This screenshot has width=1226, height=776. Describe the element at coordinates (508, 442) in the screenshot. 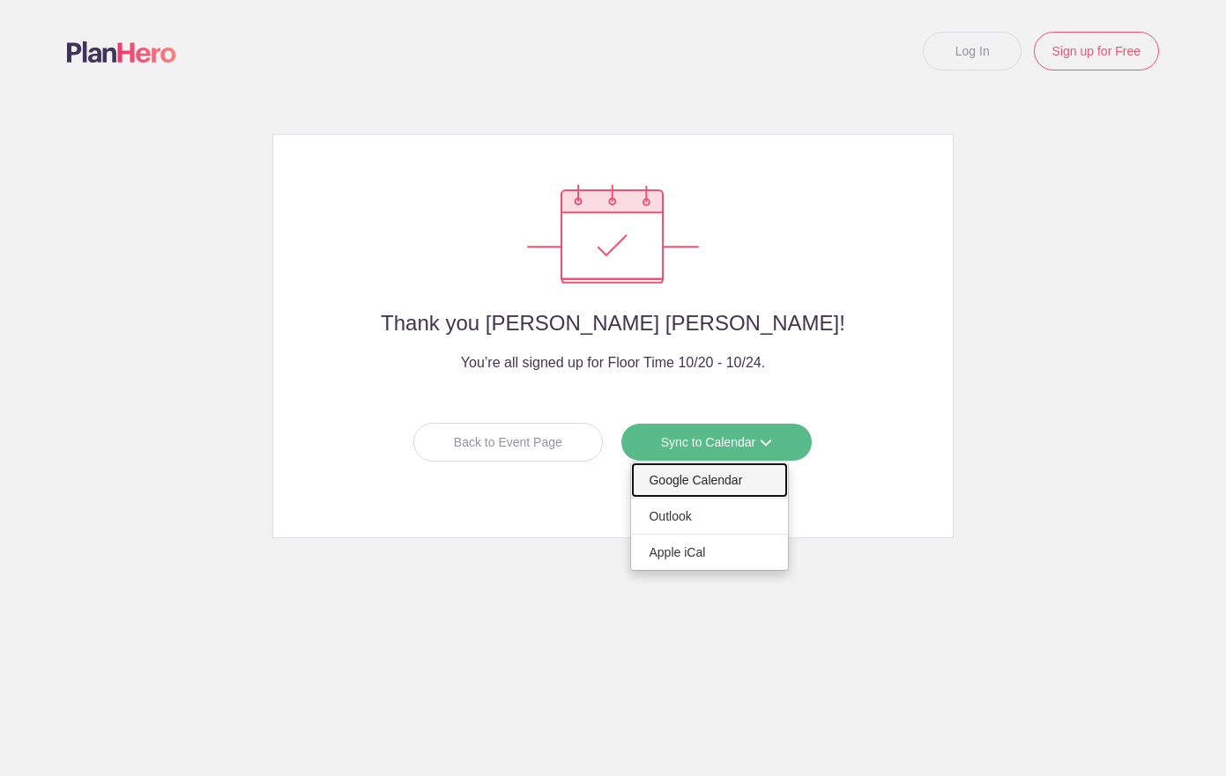

I see `div: Back to Event Page` at that location.